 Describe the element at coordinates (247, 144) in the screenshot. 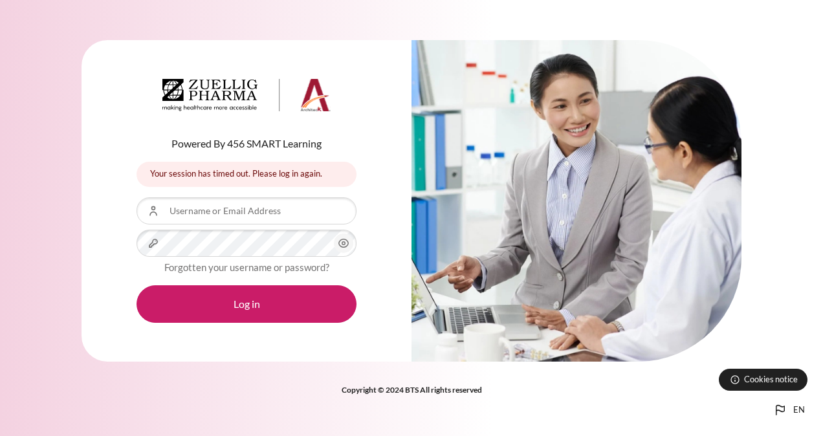

I see `p: Powered By 456 SMART Learning` at that location.